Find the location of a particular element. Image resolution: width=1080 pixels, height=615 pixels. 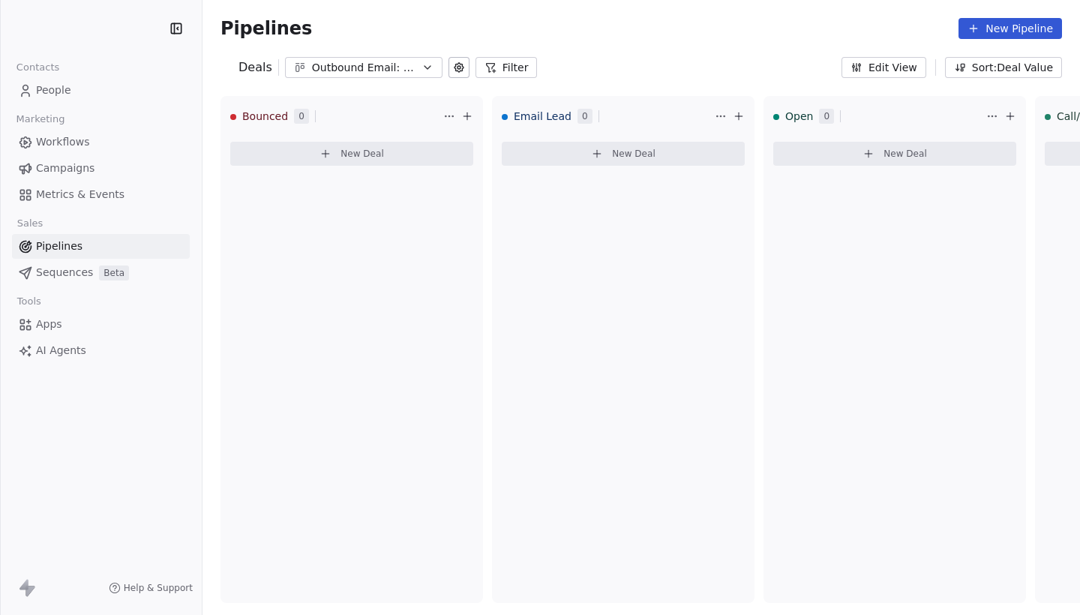

span: Email Lead is located at coordinates (542, 116).